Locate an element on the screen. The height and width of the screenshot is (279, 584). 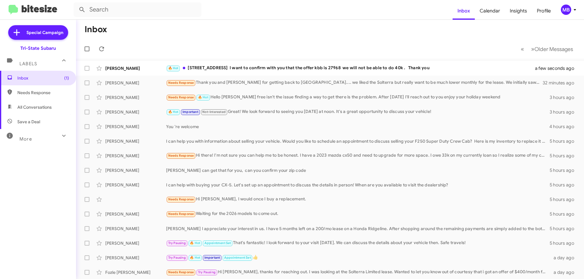
span: Insights is located at coordinates (518, 11).